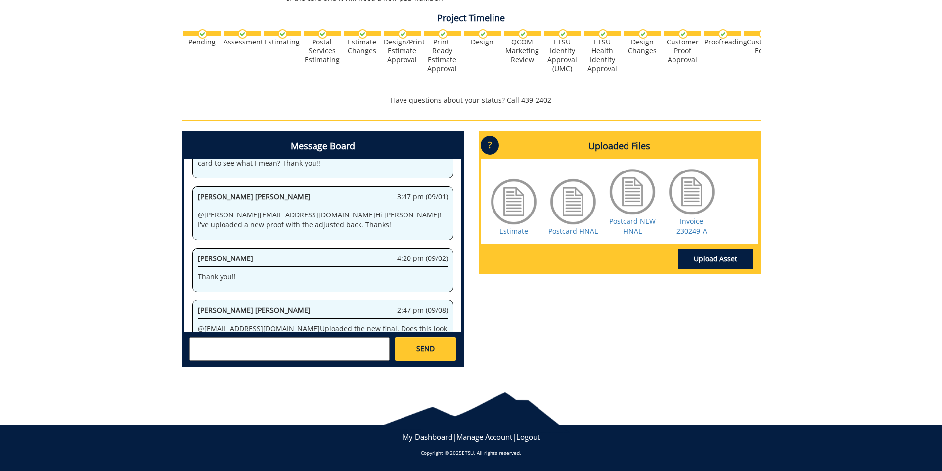 The height and width of the screenshot is (471, 942). I want to click on a: Invoice 230249-A, so click(692, 226).